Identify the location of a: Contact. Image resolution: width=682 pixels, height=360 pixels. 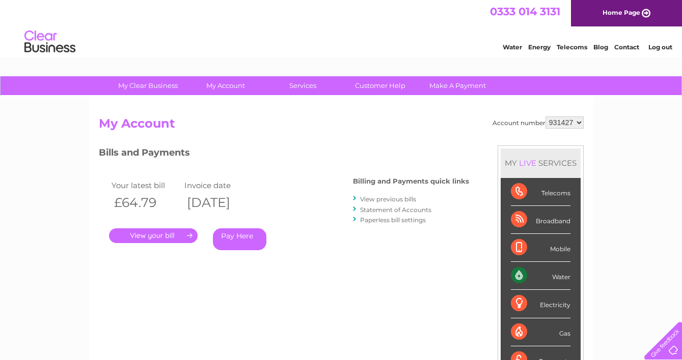
(626, 47).